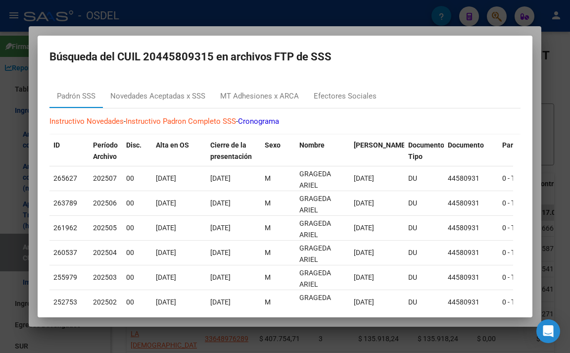 Image resolution: width=570 pixels, height=353 pixels. Describe the element at coordinates (181, 121) in the screenshot. I see `a: Instructivo Padron Completo SSS` at that location.